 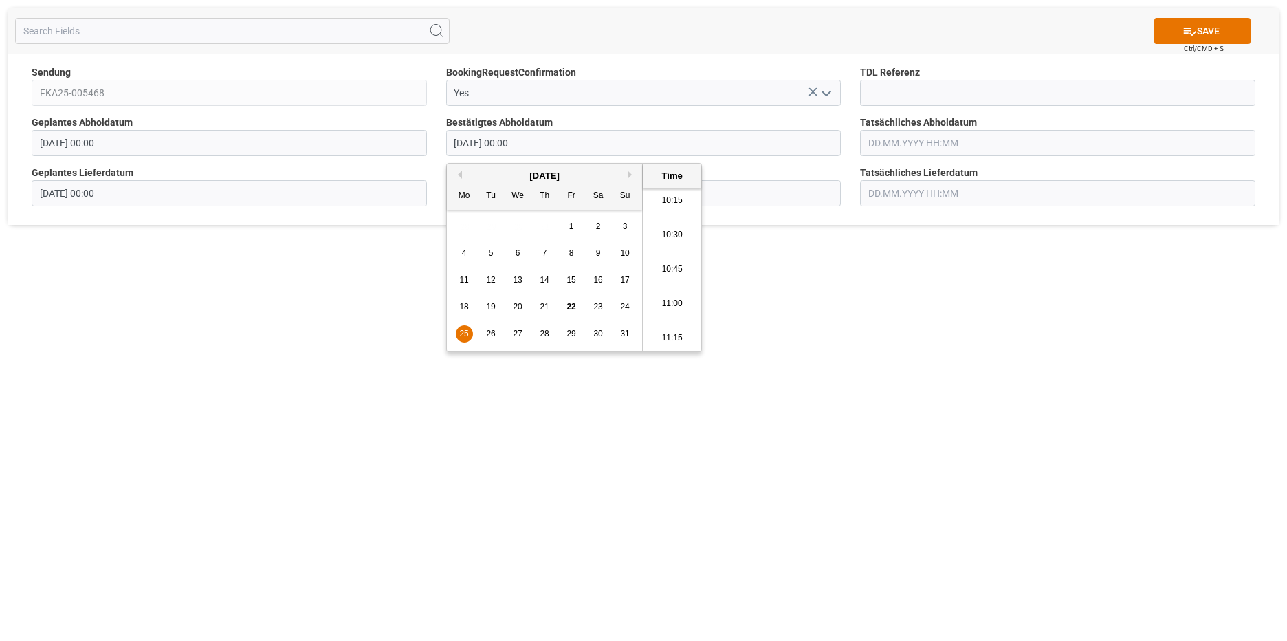 What do you see at coordinates (464, 334) in the screenshot?
I see `div: Choose Monday, August 25th, 2025` at bounding box center [464, 334].